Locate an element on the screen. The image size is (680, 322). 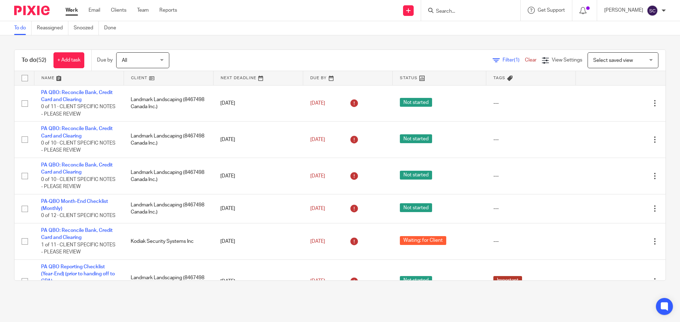
span: 1 of 11 · CLIENT SPECIFIC NOTES - PLEASE REVIEW is located at coordinates (78, 249).